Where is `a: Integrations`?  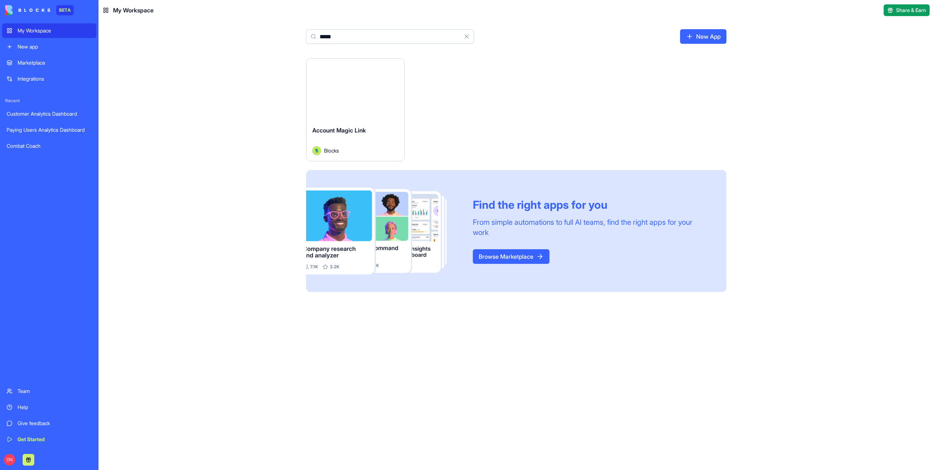 a: Integrations is located at coordinates (49, 79).